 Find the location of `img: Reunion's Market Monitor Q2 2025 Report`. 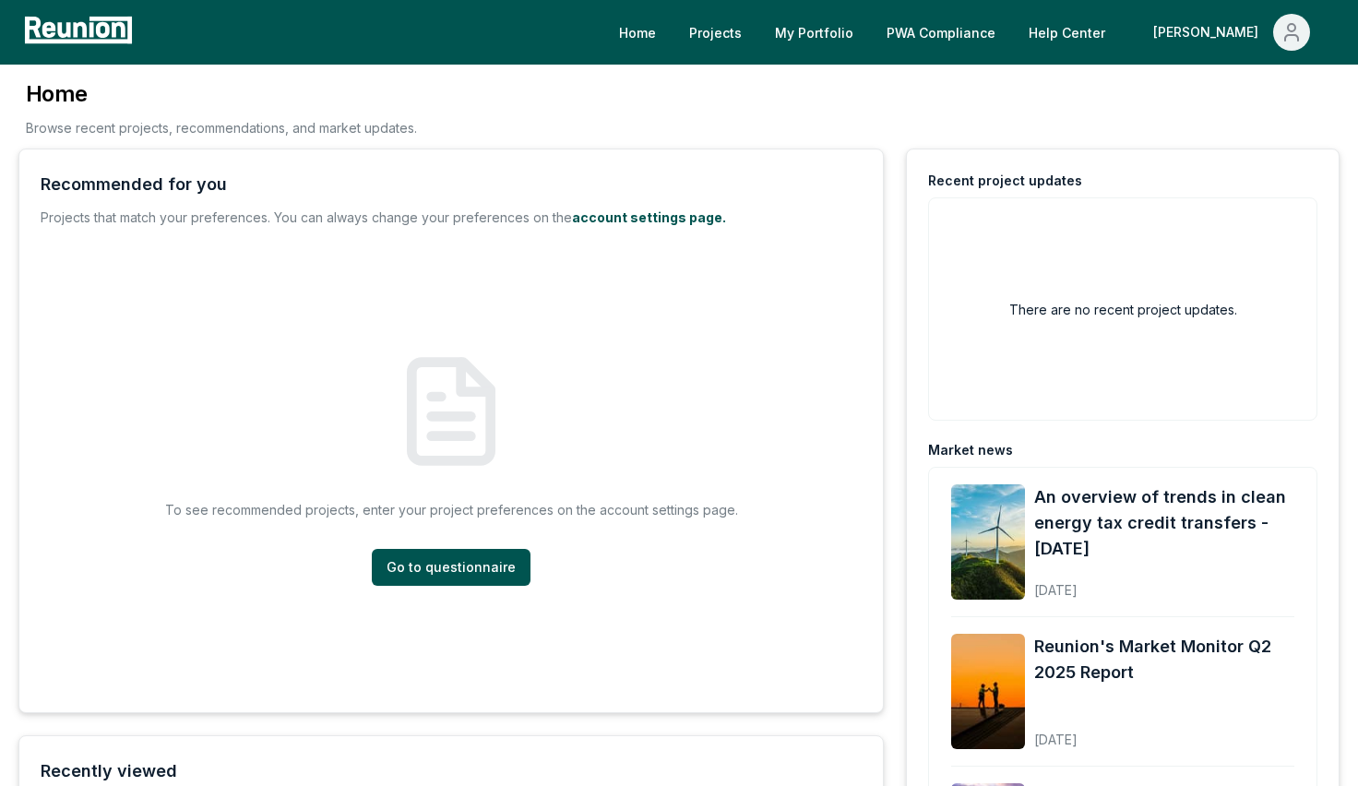

img: Reunion's Market Monitor Q2 2025 Report is located at coordinates (988, 691).